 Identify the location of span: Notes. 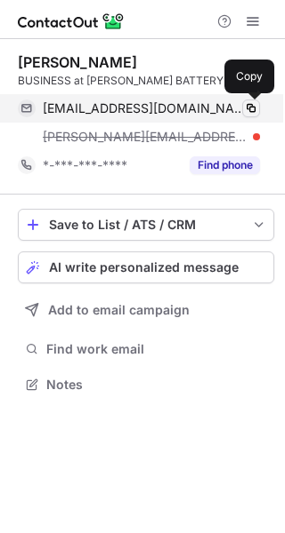
(156, 385).